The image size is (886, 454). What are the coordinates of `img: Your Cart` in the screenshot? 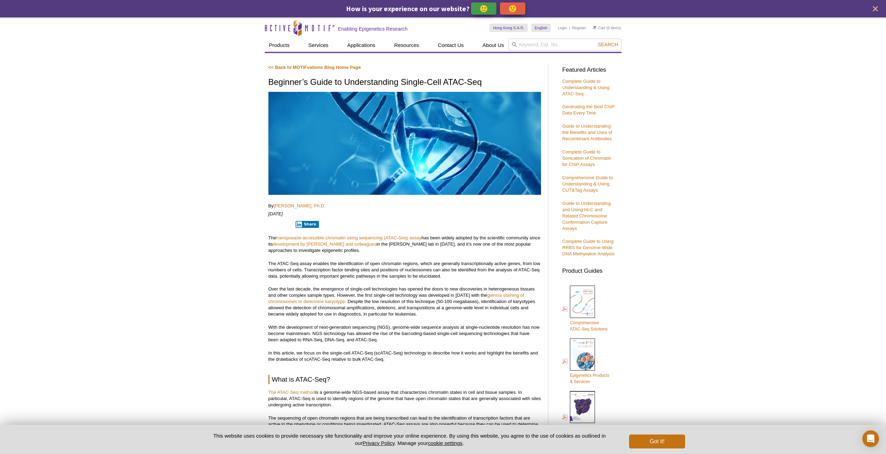 It's located at (595, 27).